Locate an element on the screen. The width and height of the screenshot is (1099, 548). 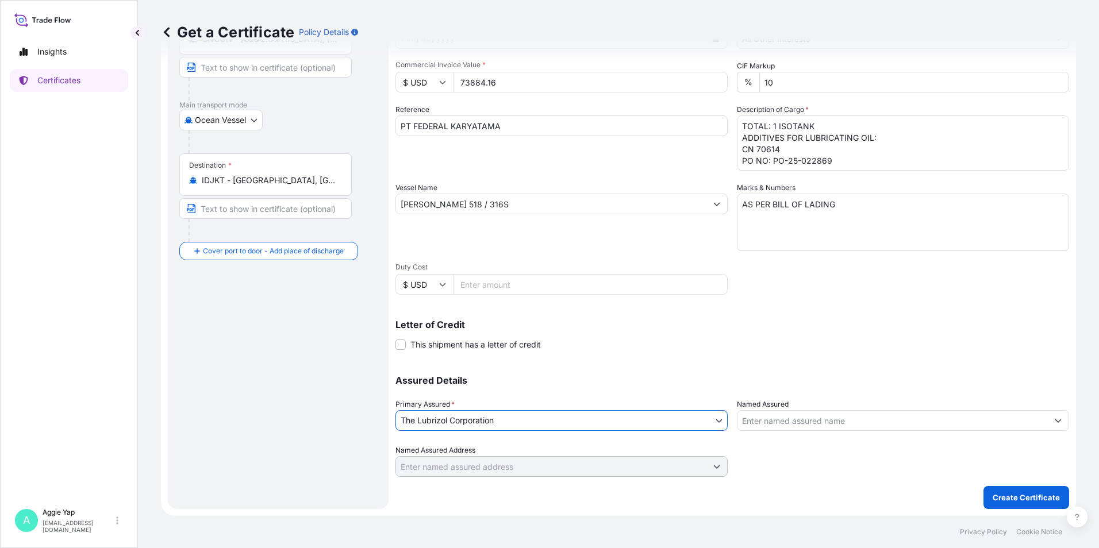
label: Reference is located at coordinates (412, 110).